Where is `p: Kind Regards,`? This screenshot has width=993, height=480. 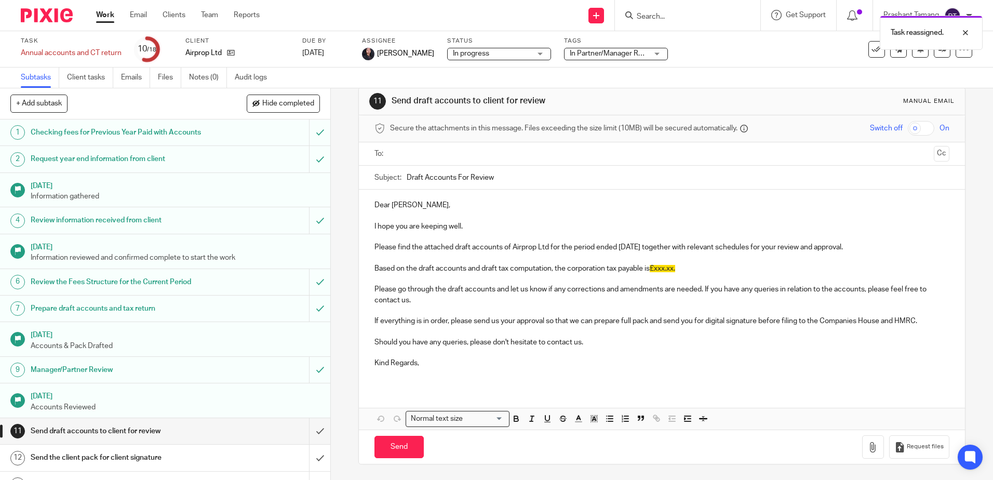 p: Kind Regards, is located at coordinates (662, 363).